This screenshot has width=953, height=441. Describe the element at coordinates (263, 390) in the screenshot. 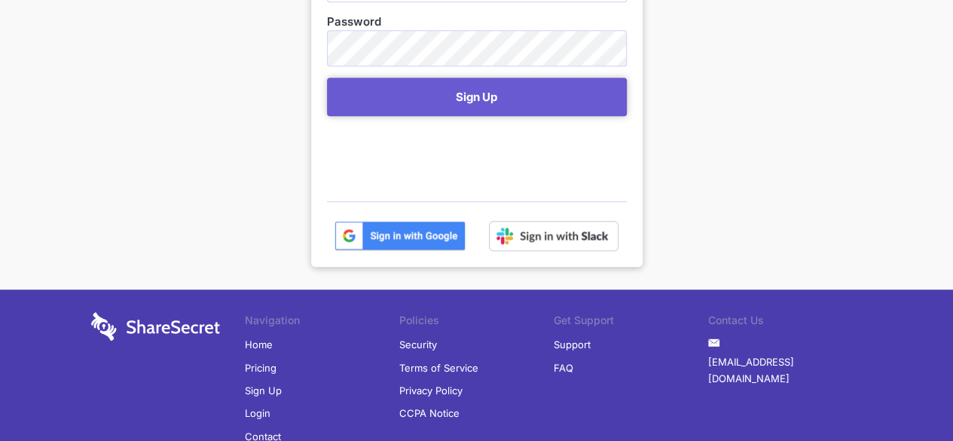

I see `a: Sign Up` at that location.